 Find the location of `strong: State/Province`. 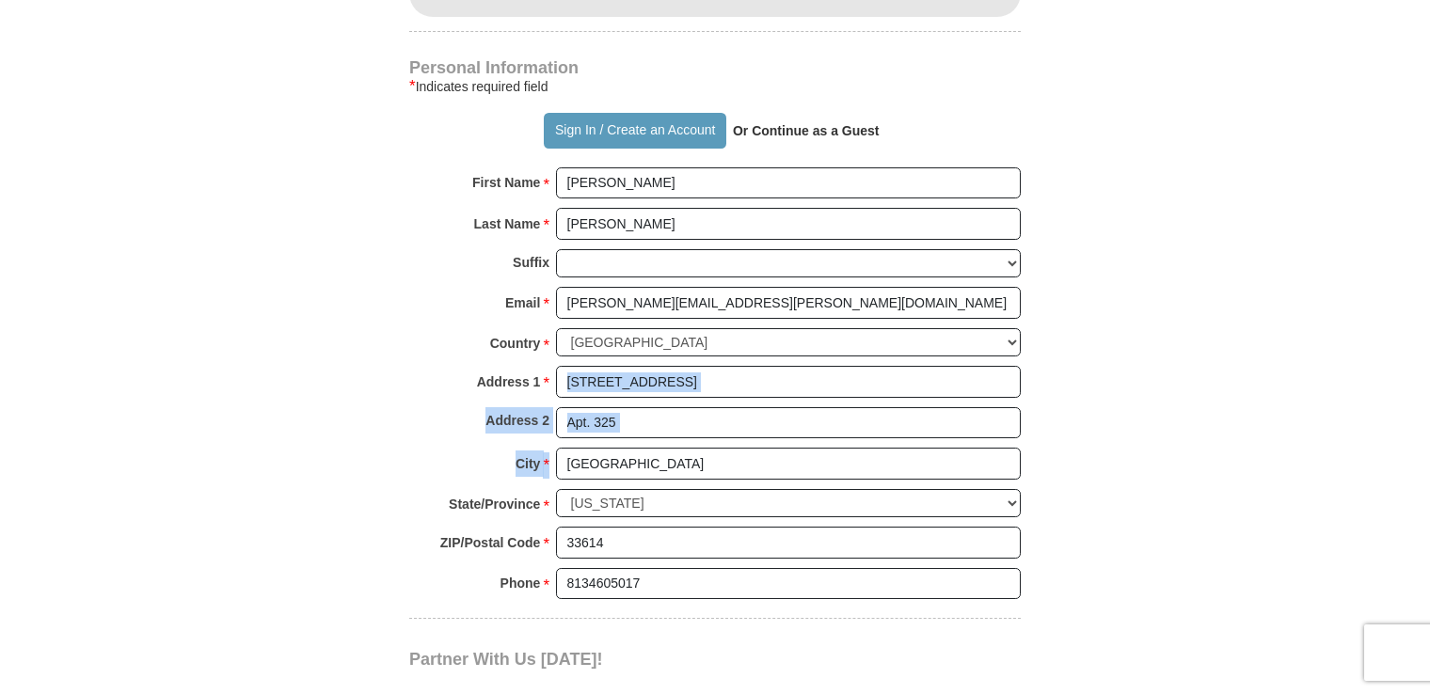

strong: State/Province is located at coordinates (494, 504).